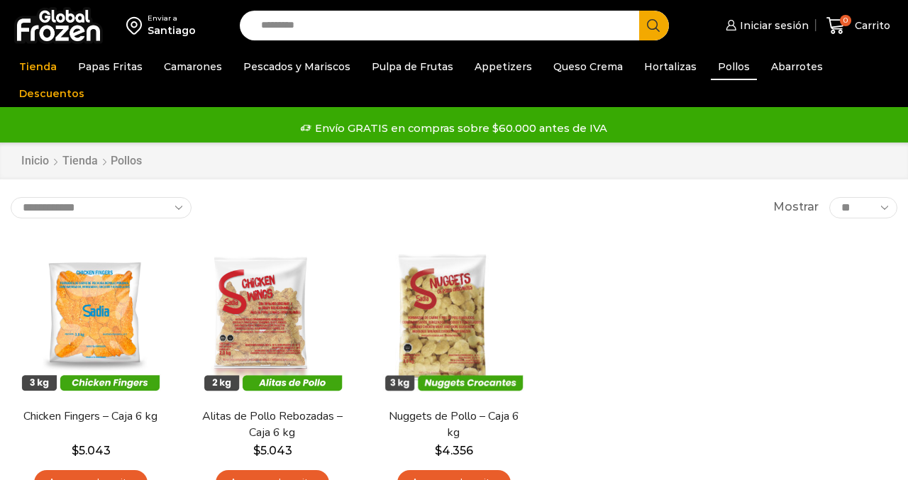 The image size is (908, 480). Describe the element at coordinates (796, 207) in the screenshot. I see `span: Mostrar` at that location.